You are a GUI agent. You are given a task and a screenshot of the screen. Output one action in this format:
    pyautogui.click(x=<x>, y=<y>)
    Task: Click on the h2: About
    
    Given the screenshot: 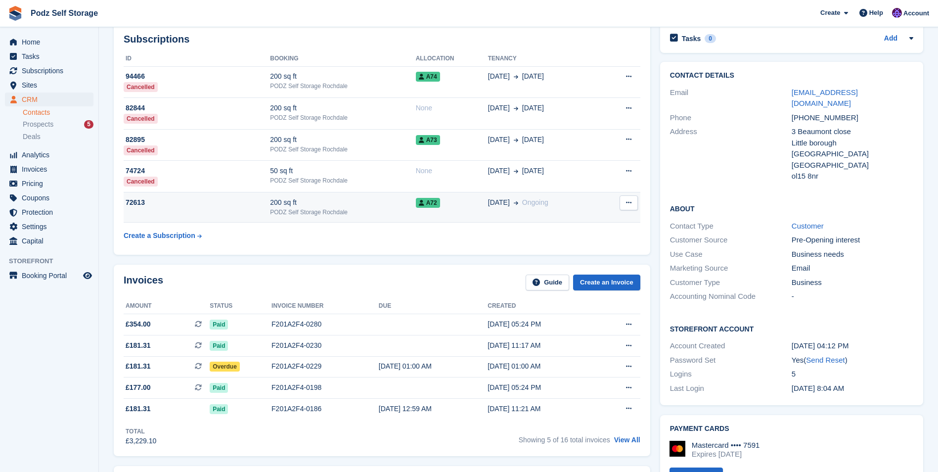 What is the action you would take?
    pyautogui.click(x=791, y=208)
    